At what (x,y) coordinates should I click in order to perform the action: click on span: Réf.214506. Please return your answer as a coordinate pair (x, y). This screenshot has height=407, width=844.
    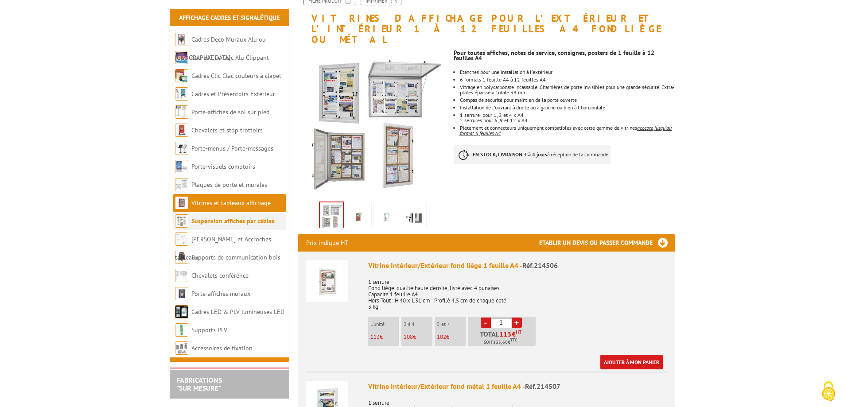
    Looking at the image, I should click on (540, 265).